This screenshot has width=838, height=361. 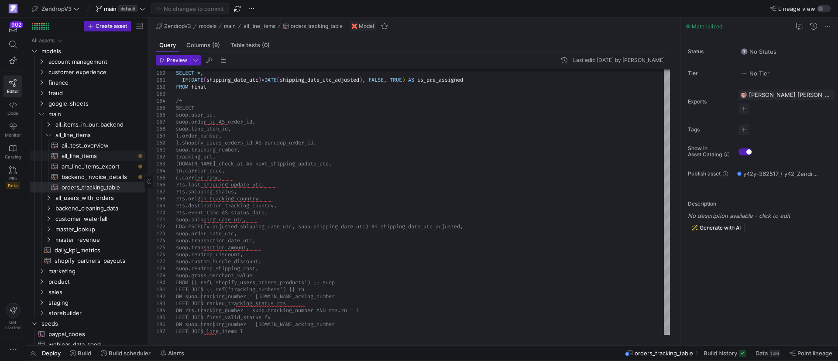 What do you see at coordinates (98, 145) in the screenshot?
I see `span: ali_test_overview​​​​​​​​​​` at bounding box center [98, 145].